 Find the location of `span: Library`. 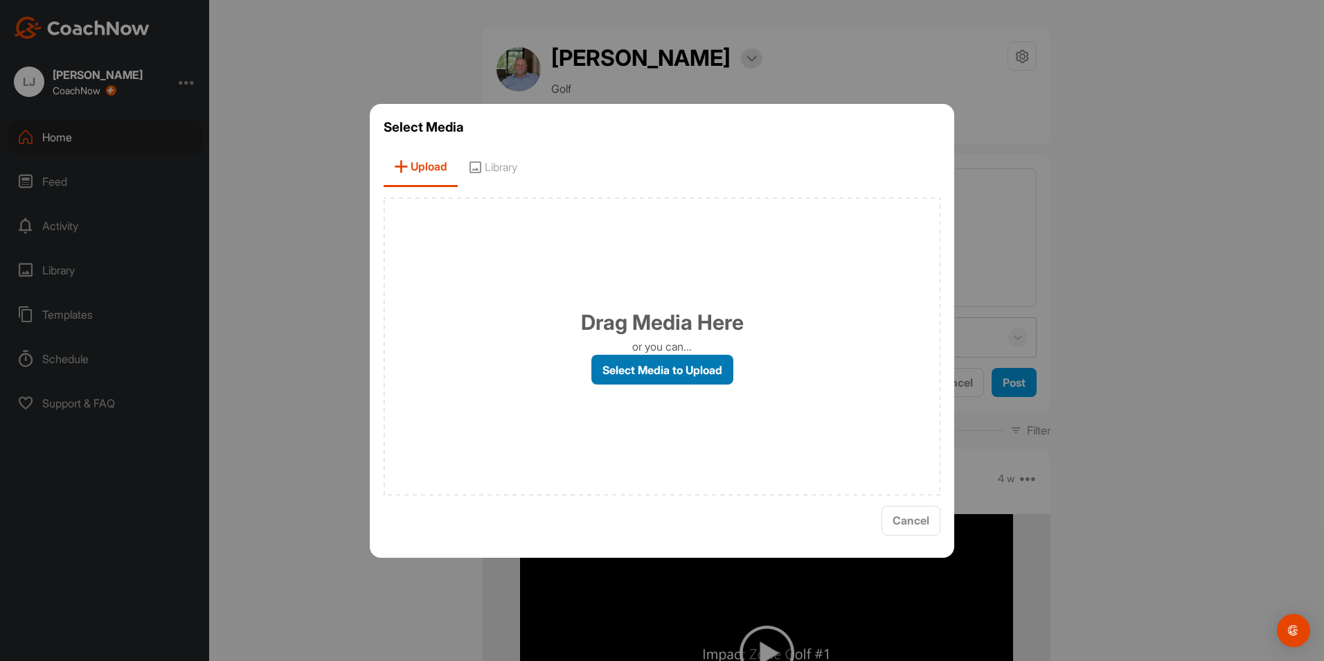

span: Library is located at coordinates (492, 167).